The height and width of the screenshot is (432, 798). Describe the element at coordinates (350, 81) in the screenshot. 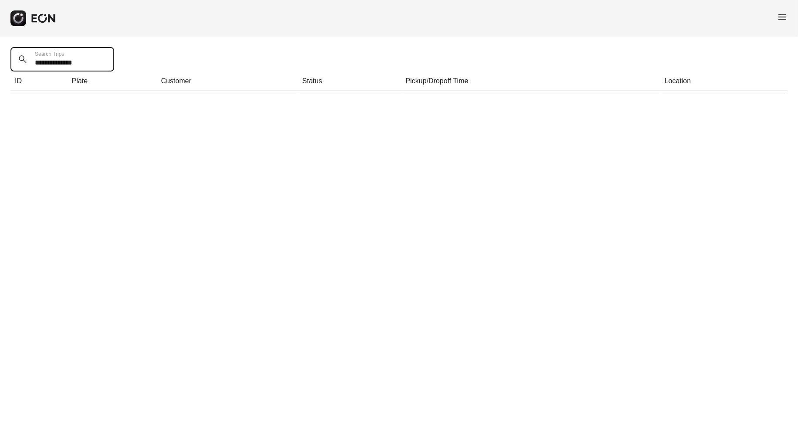

I see `th: Status` at that location.